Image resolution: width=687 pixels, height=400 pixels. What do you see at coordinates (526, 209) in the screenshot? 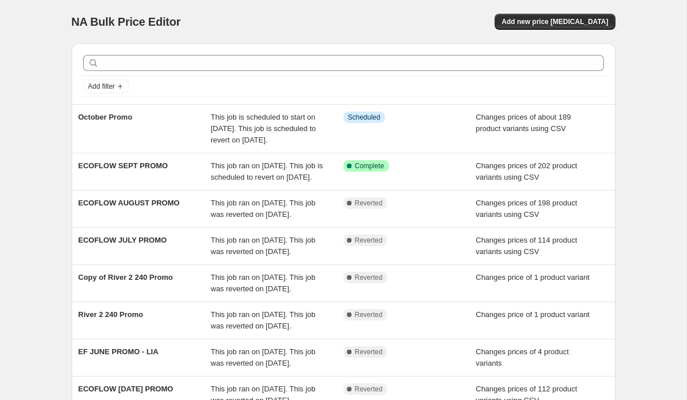
I see `span: Changes prices of 198 product variants using CSV` at bounding box center [526, 209].